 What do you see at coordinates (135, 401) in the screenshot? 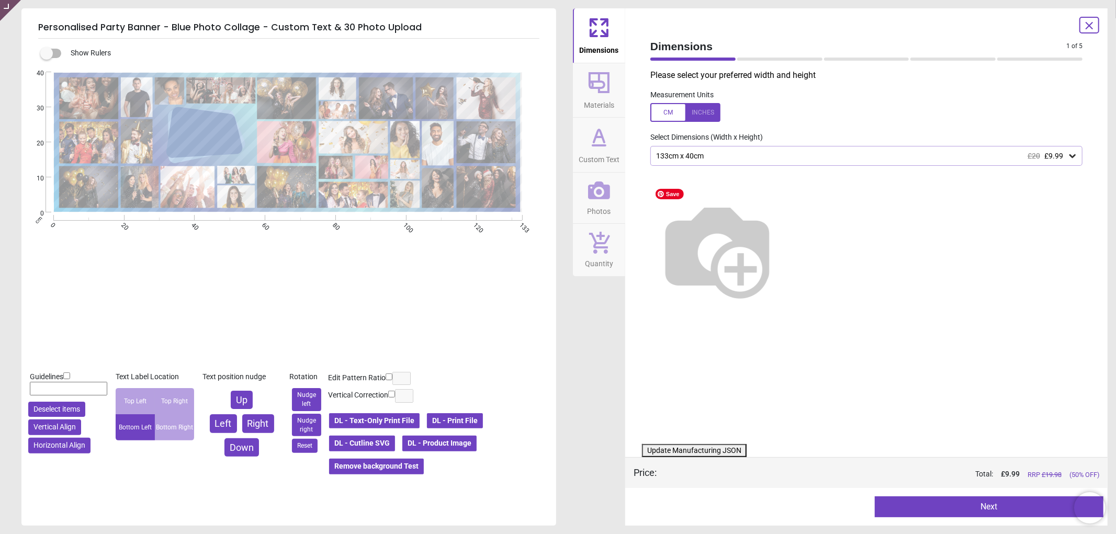
I see `div: Top Left` at bounding box center [135, 401].